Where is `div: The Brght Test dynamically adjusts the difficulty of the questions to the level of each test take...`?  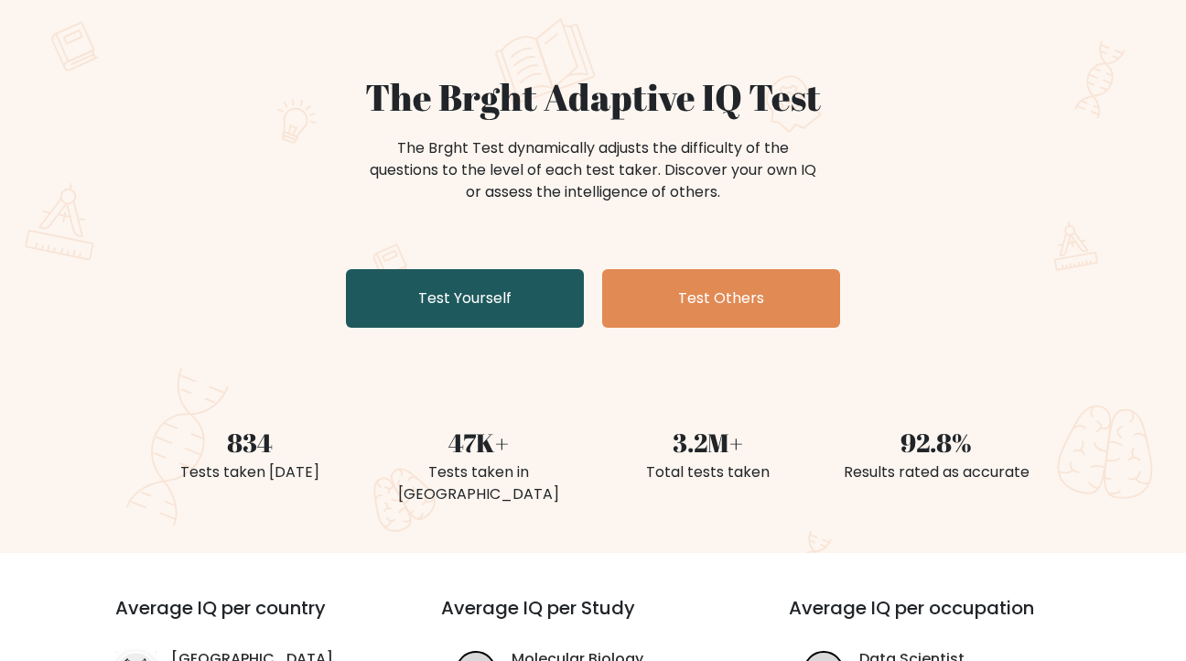 div: The Brght Test dynamically adjusts the difficulty of the questions to the level of each test take... is located at coordinates (593, 170).